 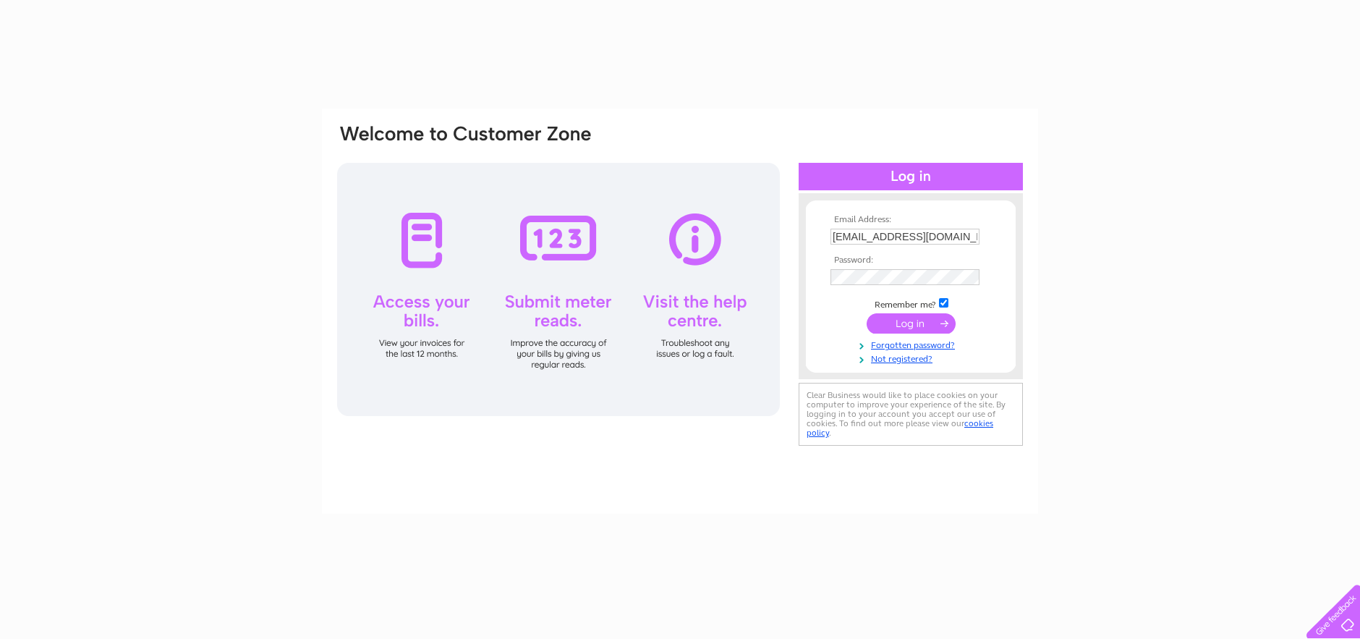 What do you see at coordinates (911, 414) in the screenshot?
I see `div: Clear Business would like to place cookies on your computer to improve your experience of the sit...` at bounding box center [911, 414].